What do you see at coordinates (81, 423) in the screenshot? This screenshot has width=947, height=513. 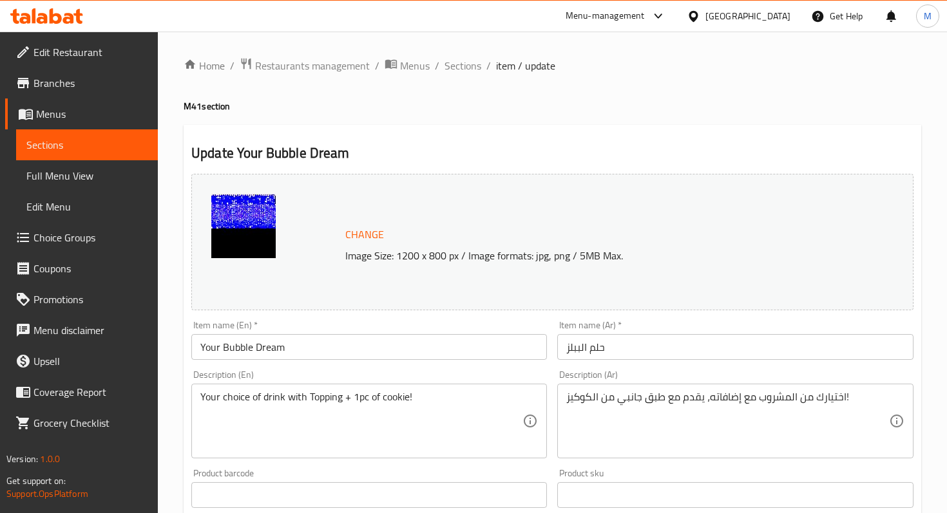 I see `a: Grocery Checklist` at bounding box center [81, 423].